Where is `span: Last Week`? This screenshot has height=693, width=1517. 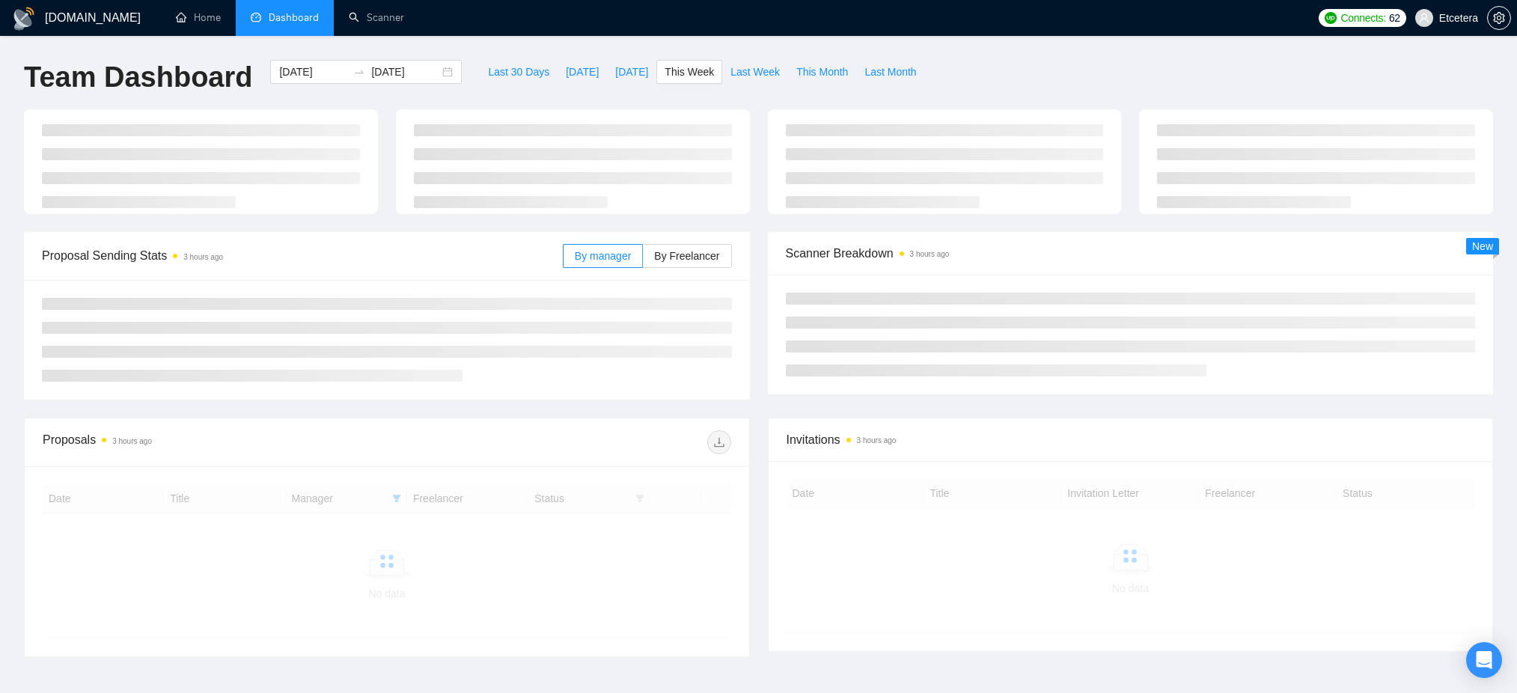
span: Last Week is located at coordinates (755, 72).